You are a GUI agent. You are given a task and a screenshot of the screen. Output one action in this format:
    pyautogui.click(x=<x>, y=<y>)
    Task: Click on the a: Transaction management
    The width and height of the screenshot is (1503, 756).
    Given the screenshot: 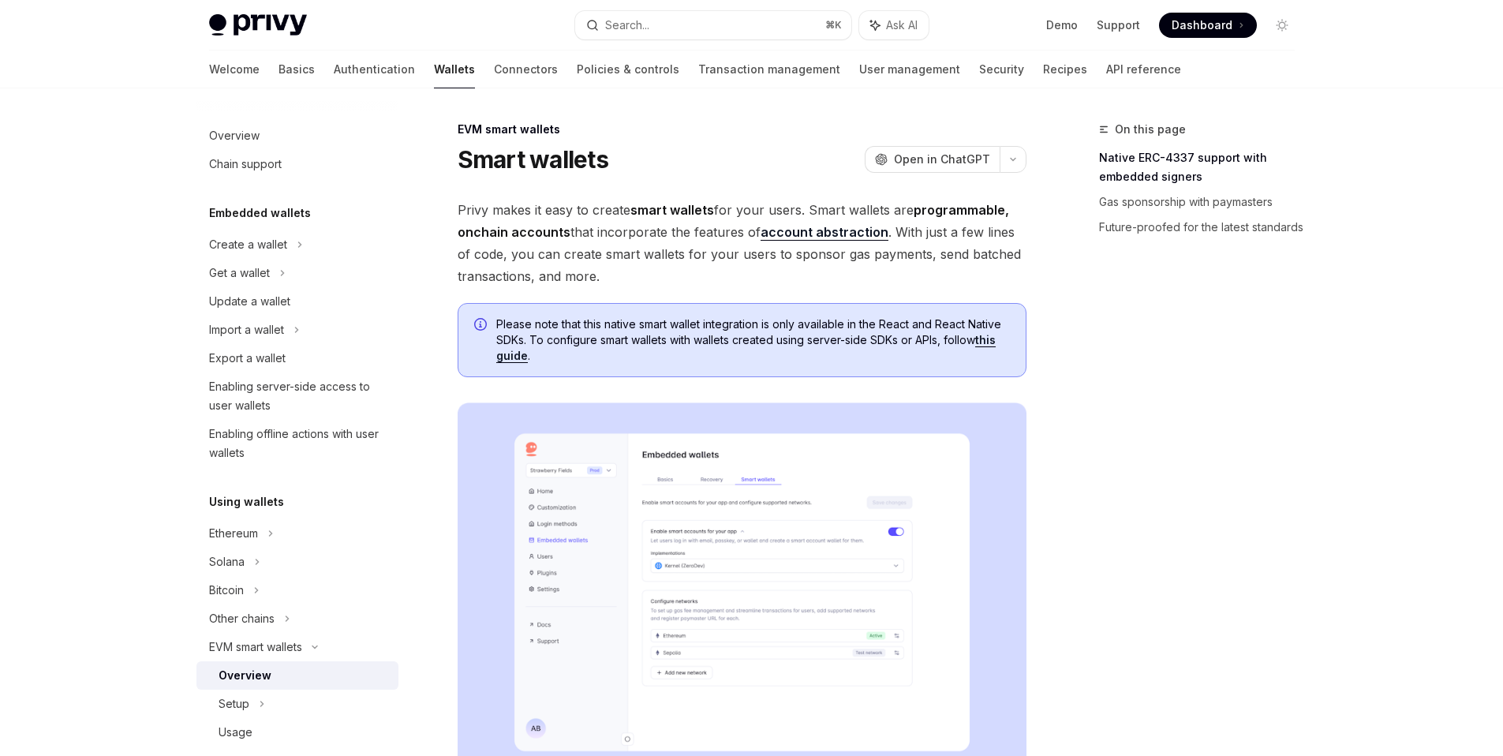 What is the action you would take?
    pyautogui.click(x=769, y=69)
    